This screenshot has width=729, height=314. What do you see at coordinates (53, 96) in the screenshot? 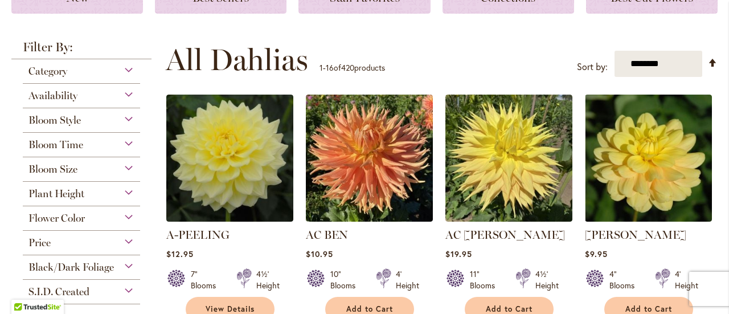
I see `span: Availability` at bounding box center [53, 96].